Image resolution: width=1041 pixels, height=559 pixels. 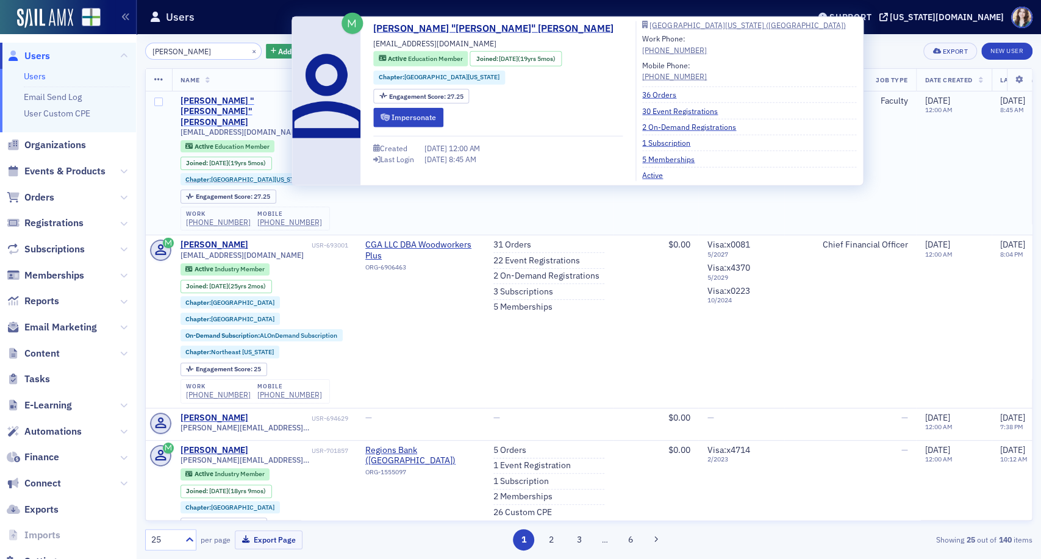 I want to click on span: Education Member, so click(x=435, y=59).